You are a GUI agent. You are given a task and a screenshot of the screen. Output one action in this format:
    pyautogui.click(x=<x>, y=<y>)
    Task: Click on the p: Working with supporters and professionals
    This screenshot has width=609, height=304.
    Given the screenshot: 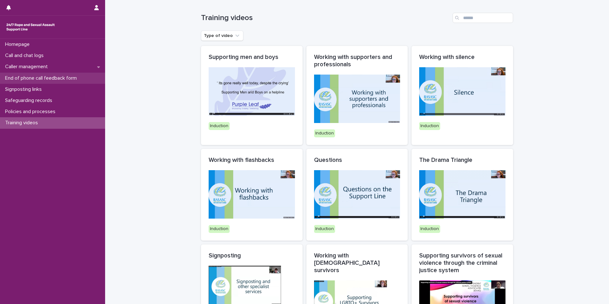 What is the action you would take?
    pyautogui.click(x=357, y=61)
    